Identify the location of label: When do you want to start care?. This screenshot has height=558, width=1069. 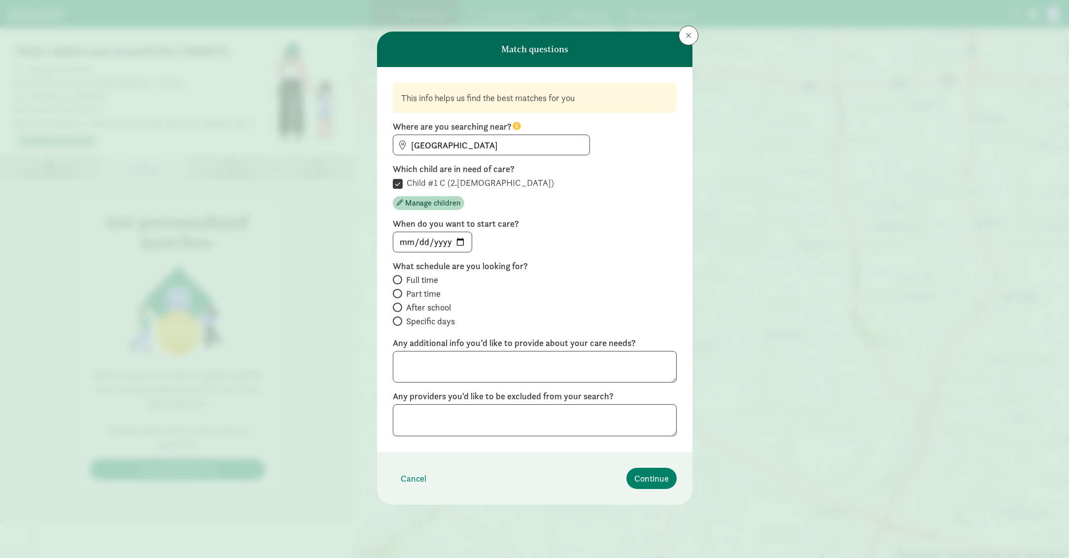
(535, 224).